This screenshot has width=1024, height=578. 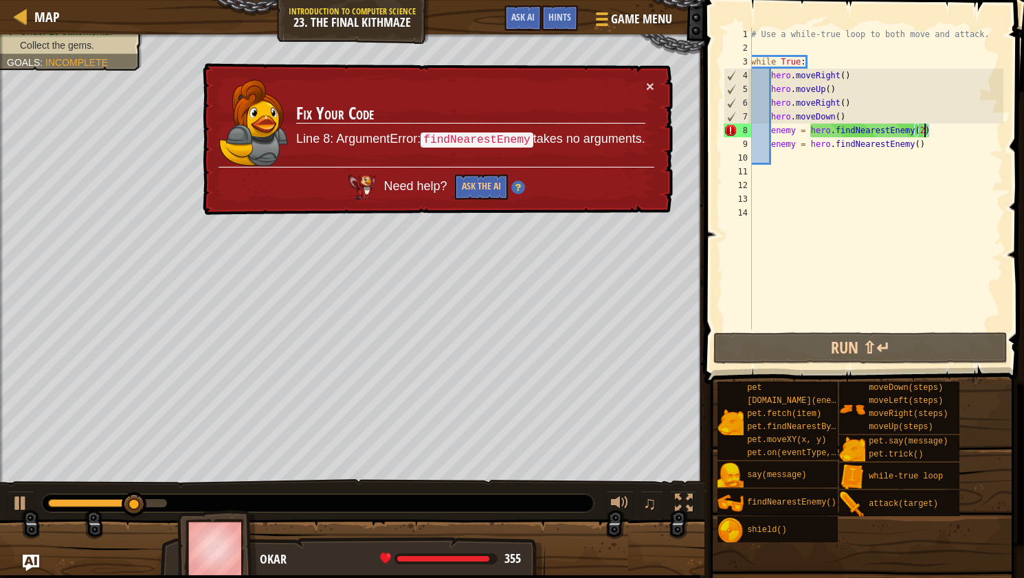 What do you see at coordinates (737, 185) in the screenshot?
I see `div: 12` at bounding box center [737, 185].